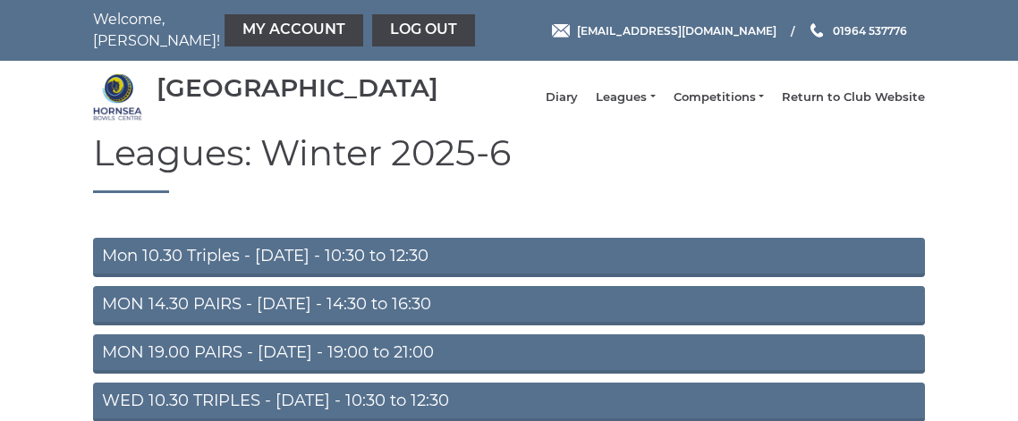 The width and height of the screenshot is (1018, 421). Describe the element at coordinates (719, 98) in the screenshot. I see `a: Competitions` at that location.